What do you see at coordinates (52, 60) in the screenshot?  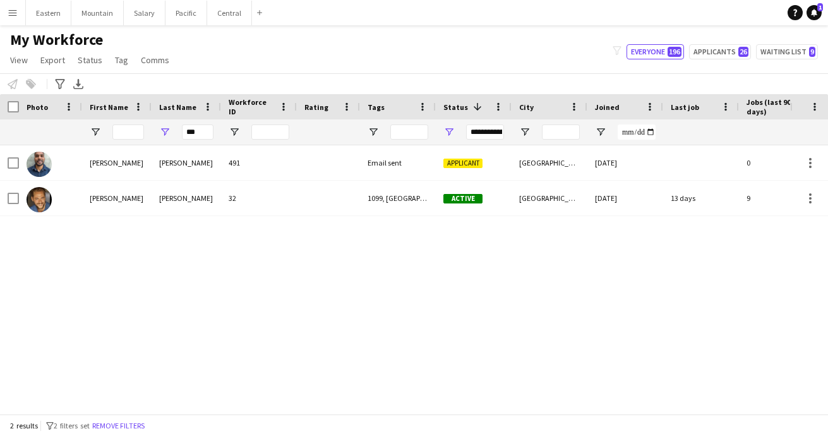 I see `span: Export` at bounding box center [52, 60].